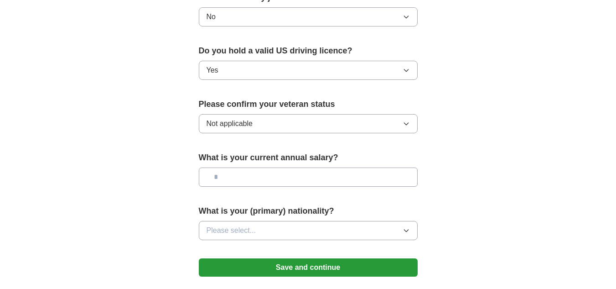 The image size is (616, 289). Describe the element at coordinates (308, 17) in the screenshot. I see `button: No` at that location.